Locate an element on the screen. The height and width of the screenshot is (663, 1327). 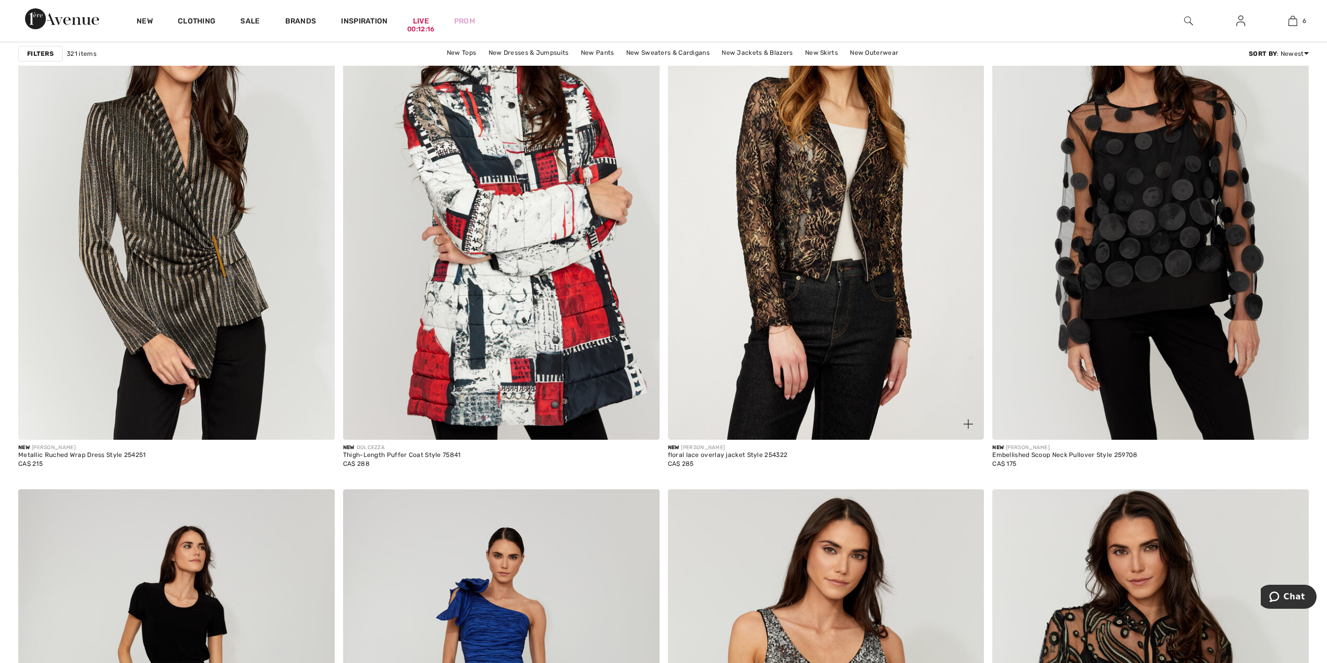
div: Metallic Ruched Wrap Dress Style 254251 is located at coordinates (82, 455).